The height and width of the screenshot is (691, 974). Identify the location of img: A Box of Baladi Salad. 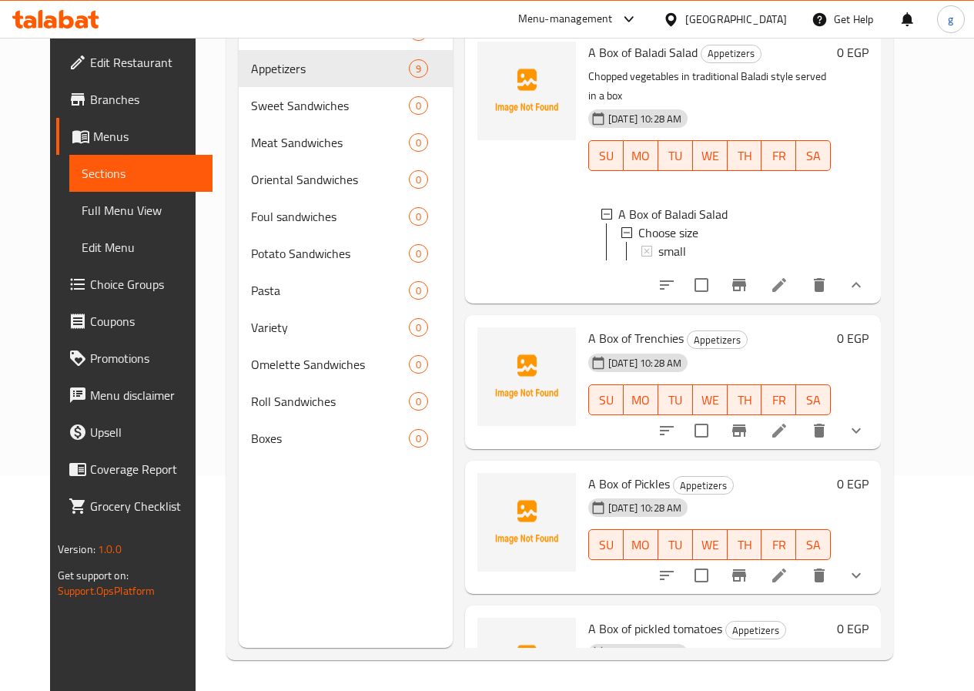
(527, 91).